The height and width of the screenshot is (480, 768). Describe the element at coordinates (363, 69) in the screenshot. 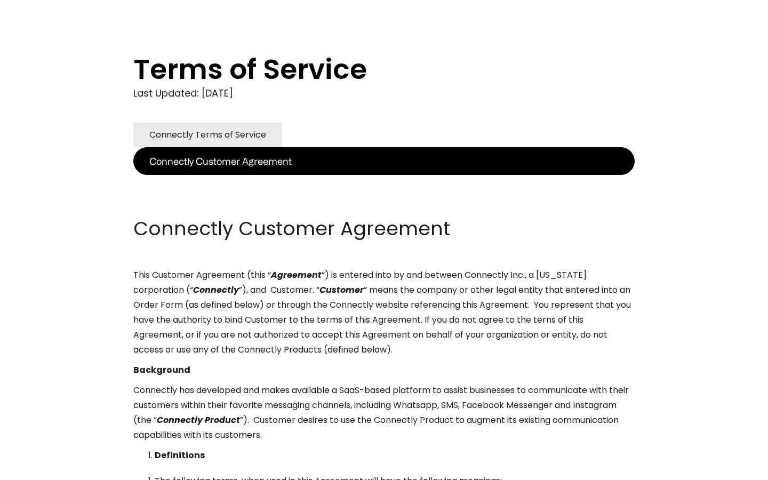

I see `h1: Terms of Service` at that location.